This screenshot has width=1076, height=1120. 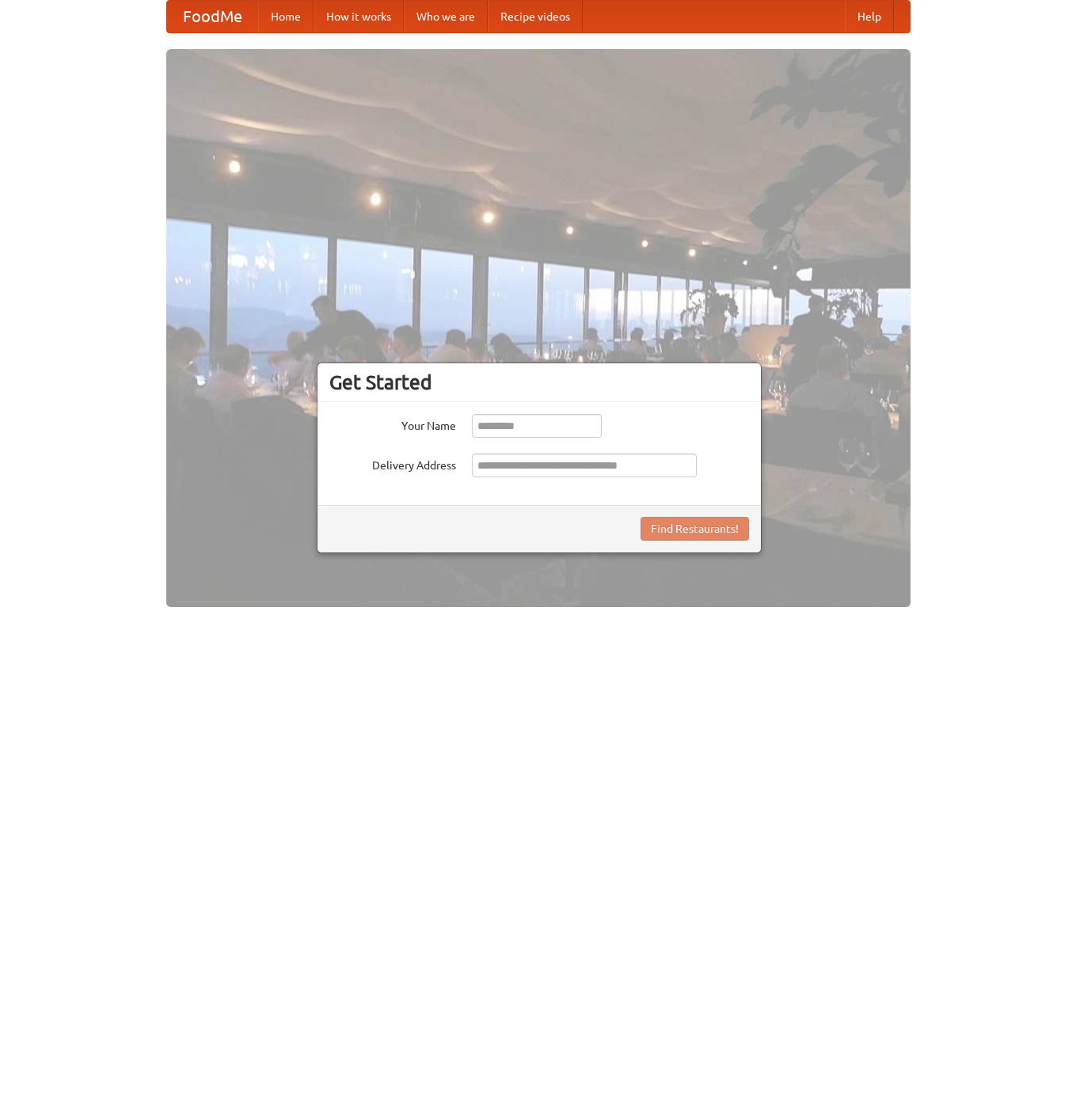 What do you see at coordinates (392, 463) in the screenshot?
I see `label: Delivery Address` at bounding box center [392, 463].